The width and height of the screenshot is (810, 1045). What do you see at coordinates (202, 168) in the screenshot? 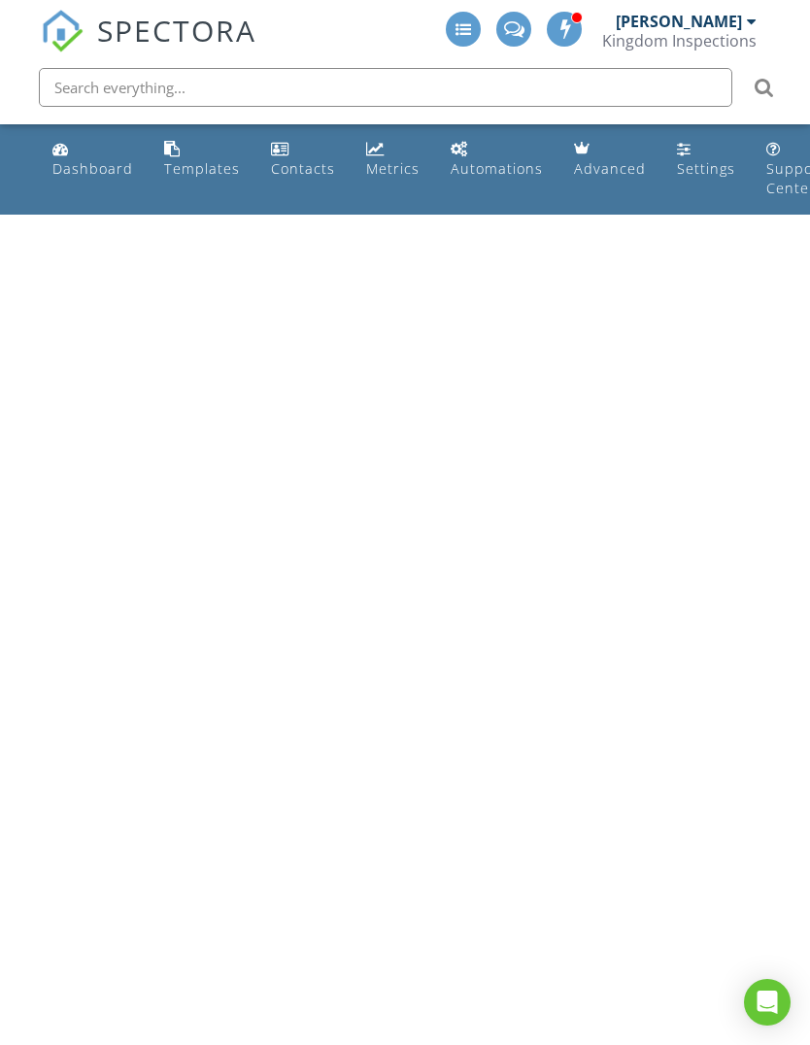
I see `div: Templates` at bounding box center [202, 168].